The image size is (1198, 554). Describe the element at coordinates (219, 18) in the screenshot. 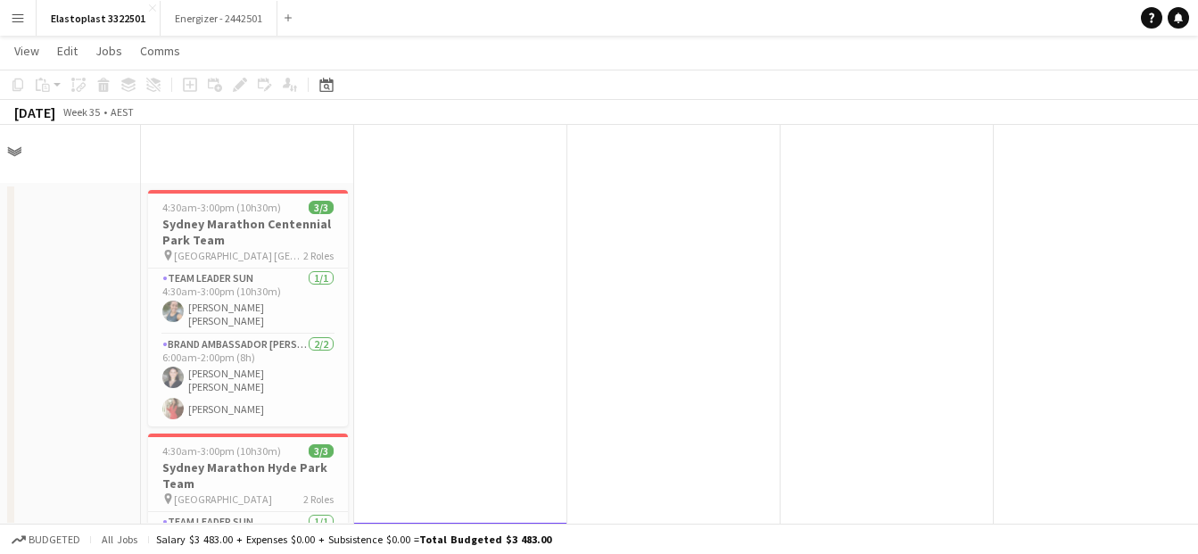

I see `button: Energizer - 2442501` at that location.